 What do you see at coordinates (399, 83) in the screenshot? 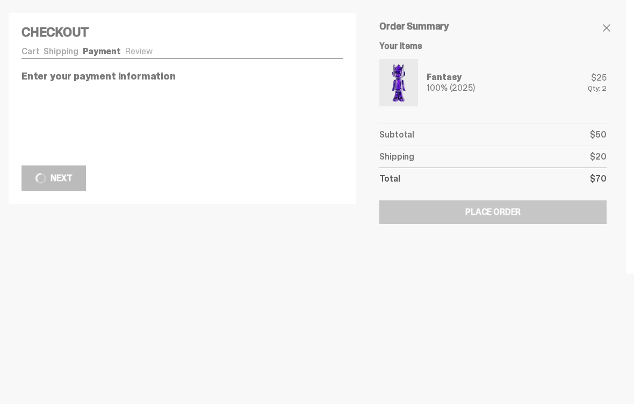
I see `img: Yahoo-HG---1.png` at bounding box center [399, 83].